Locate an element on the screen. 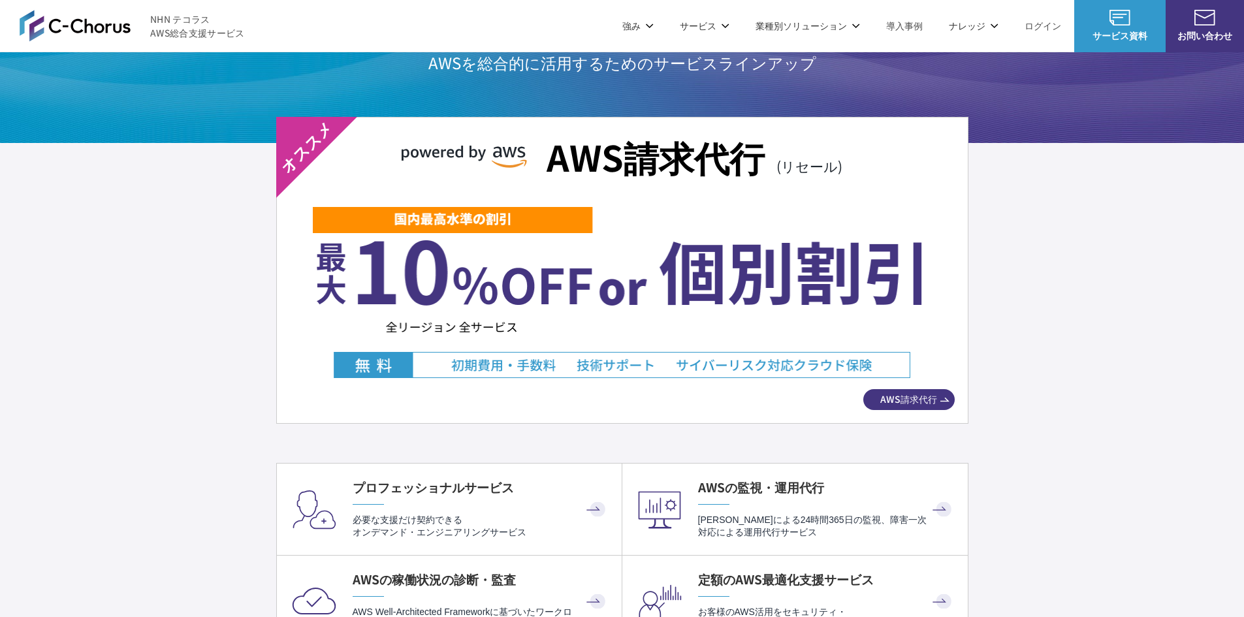 The width and height of the screenshot is (1244, 617). img: お問い合わせ is located at coordinates (1205, 18).